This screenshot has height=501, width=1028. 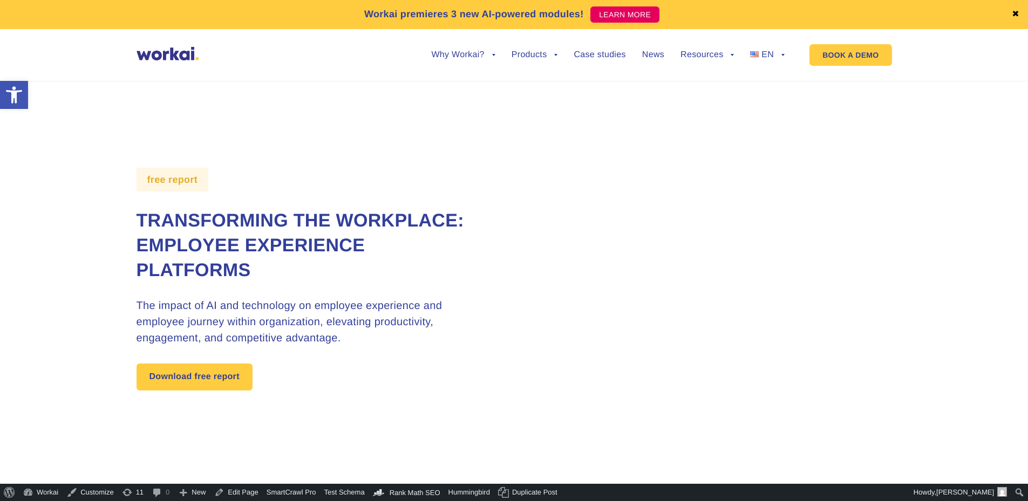 I want to click on span: Duplicate Post, so click(x=535, y=493).